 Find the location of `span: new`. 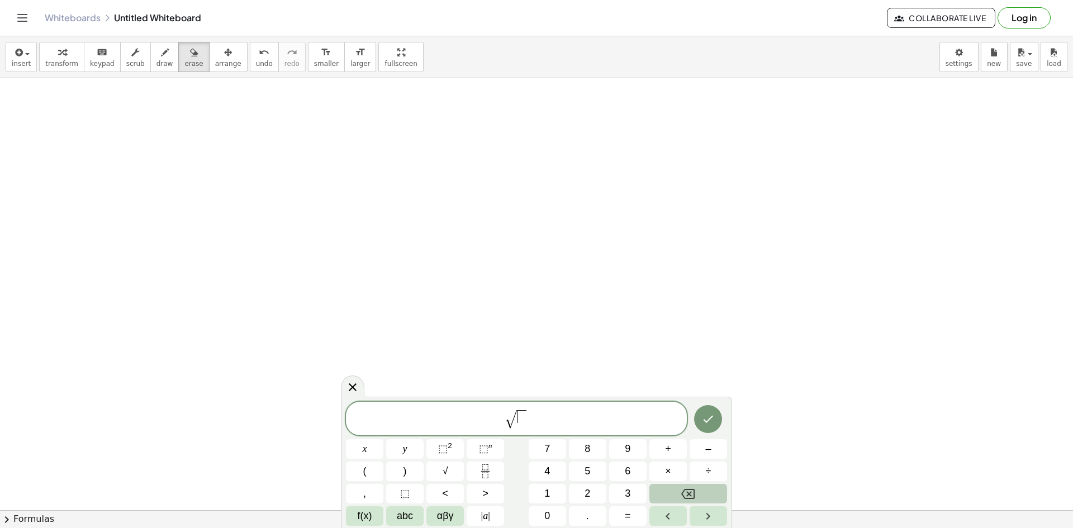

span: new is located at coordinates (993, 64).